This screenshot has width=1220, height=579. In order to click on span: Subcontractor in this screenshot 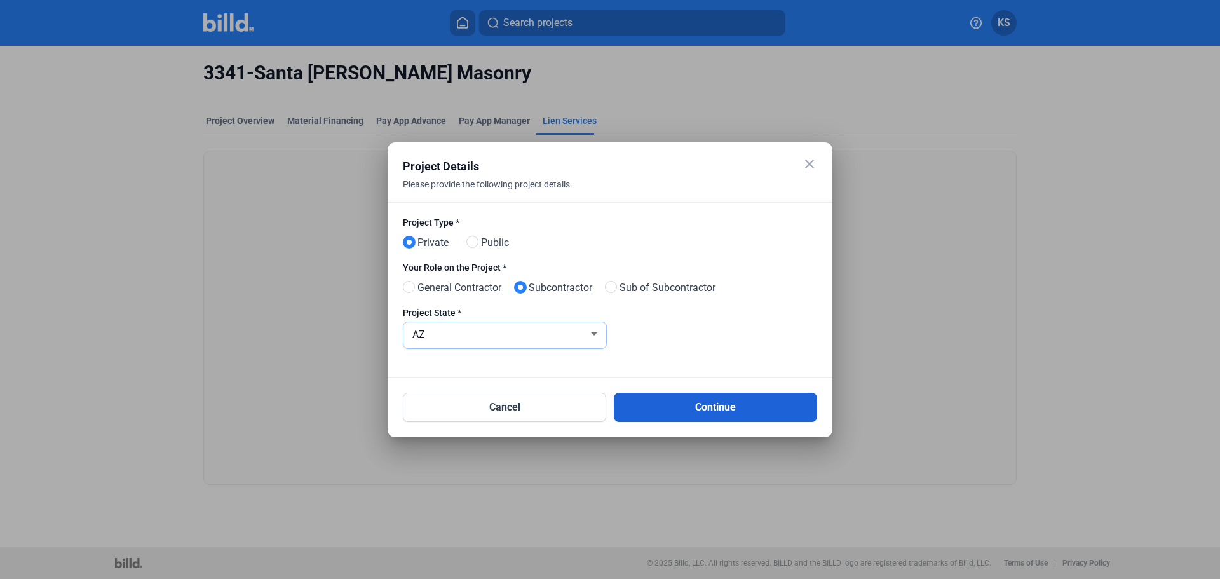, I will do `click(558, 288)`.